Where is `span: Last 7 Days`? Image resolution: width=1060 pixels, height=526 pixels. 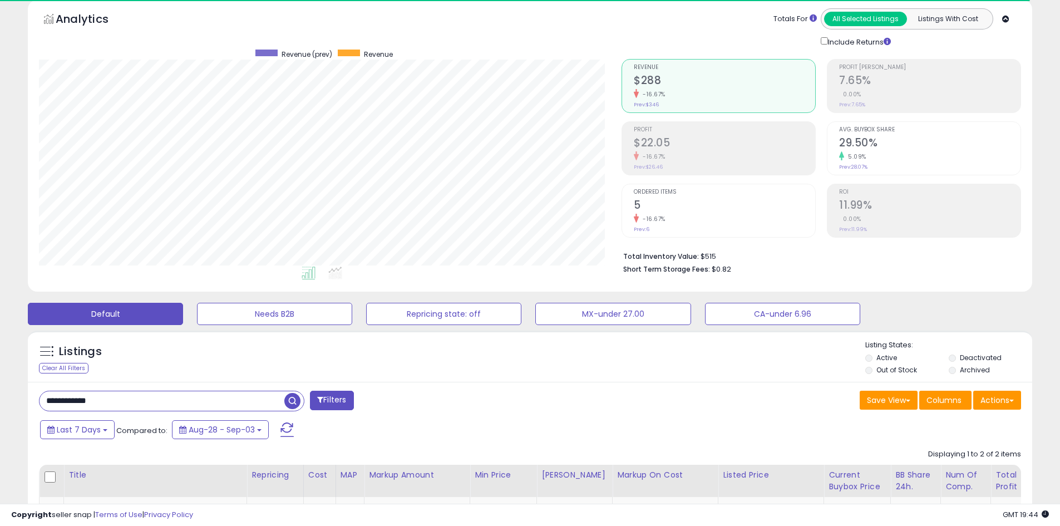
span: Last 7 Days is located at coordinates (78, 429).